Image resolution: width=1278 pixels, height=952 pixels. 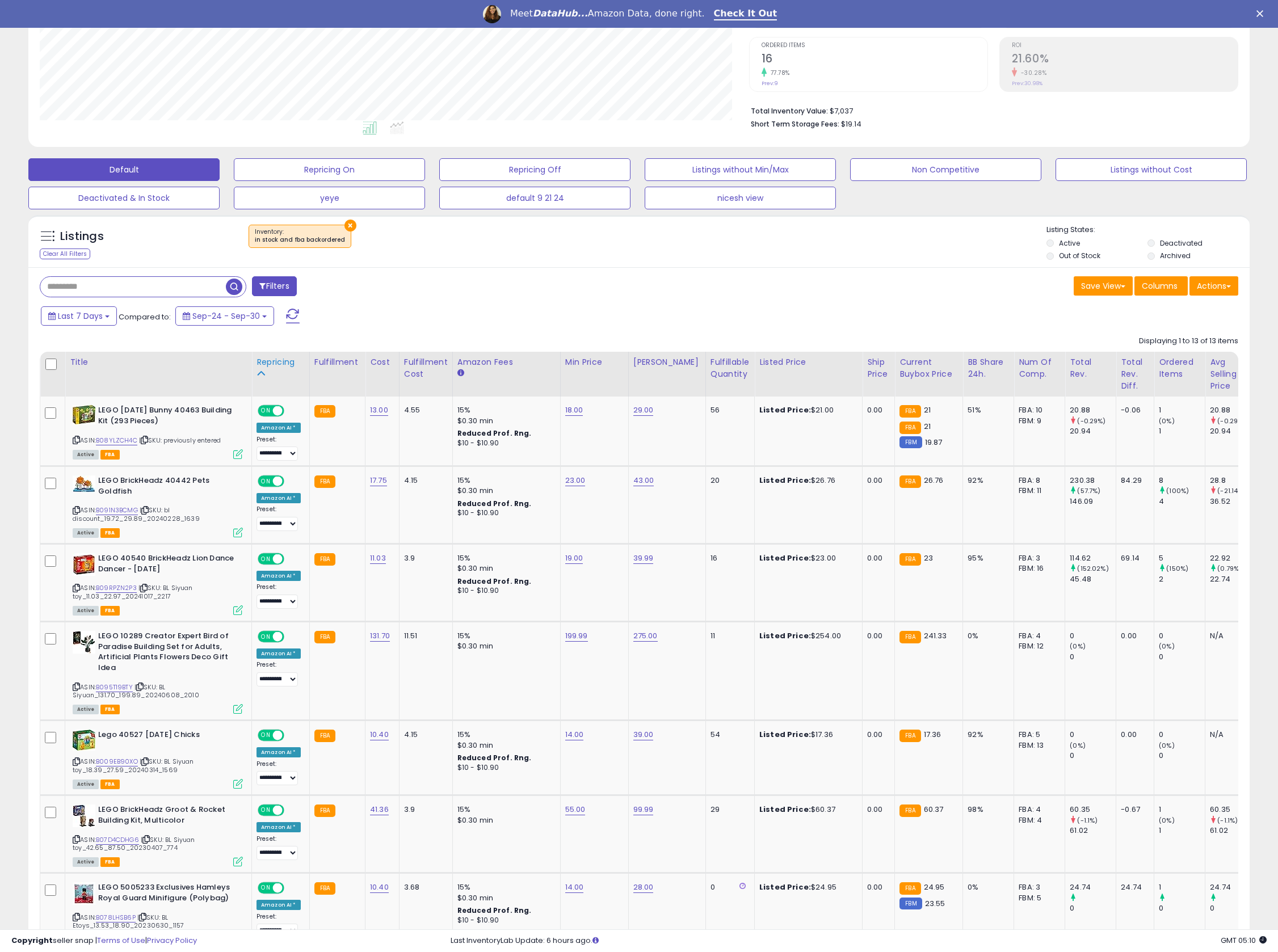 I want to click on div: FBM: 11, so click(x=1037, y=491).